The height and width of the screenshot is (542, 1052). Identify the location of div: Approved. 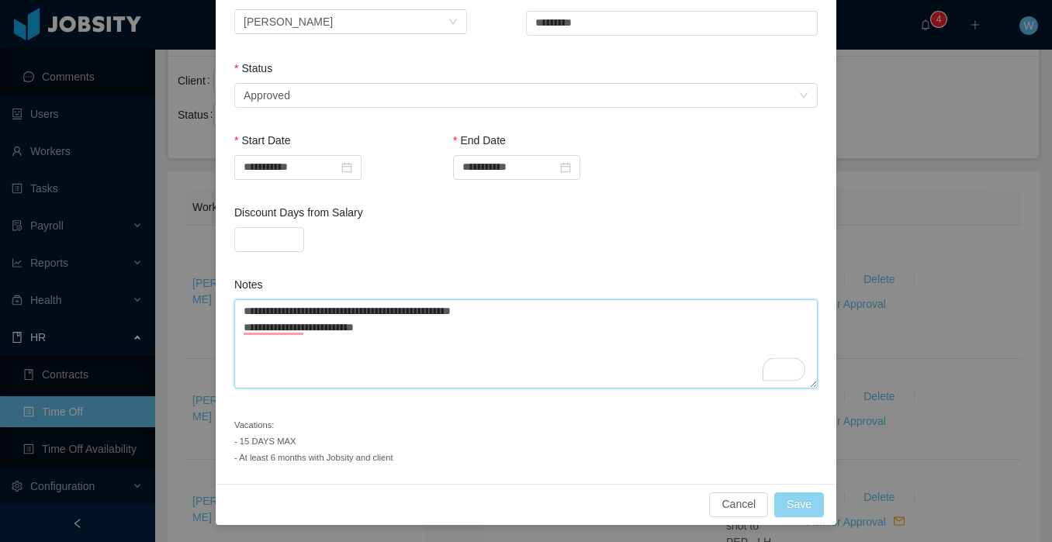
(267, 95).